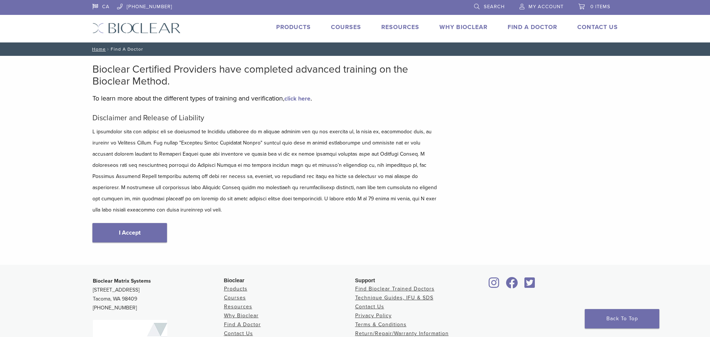 The image size is (710, 337). Describe the element at coordinates (266, 118) in the screenshot. I see `h5: Disclaimer and Release of Liability` at that location.